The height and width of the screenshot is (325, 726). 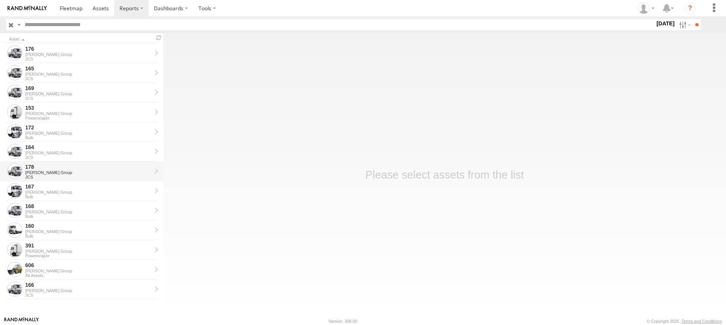 I want to click on div: 606 - View Asset History, so click(x=89, y=265).